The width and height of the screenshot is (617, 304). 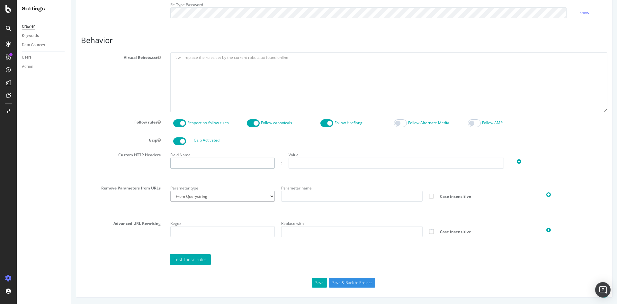 What do you see at coordinates (113, 187) in the screenshot?
I see `label: Parameter type` at bounding box center [113, 187].